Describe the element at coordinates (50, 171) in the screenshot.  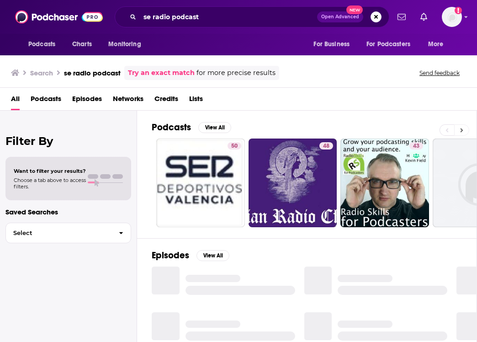
I see `span: Want to filter your results?` at that location.